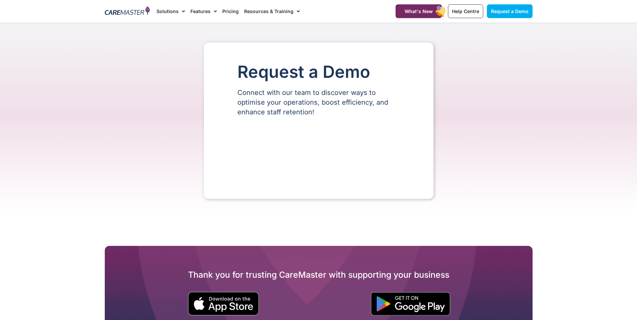 This screenshot has width=637, height=320. What do you see at coordinates (319, 72) in the screenshot?
I see `h1: Request a Demo` at bounding box center [319, 72].